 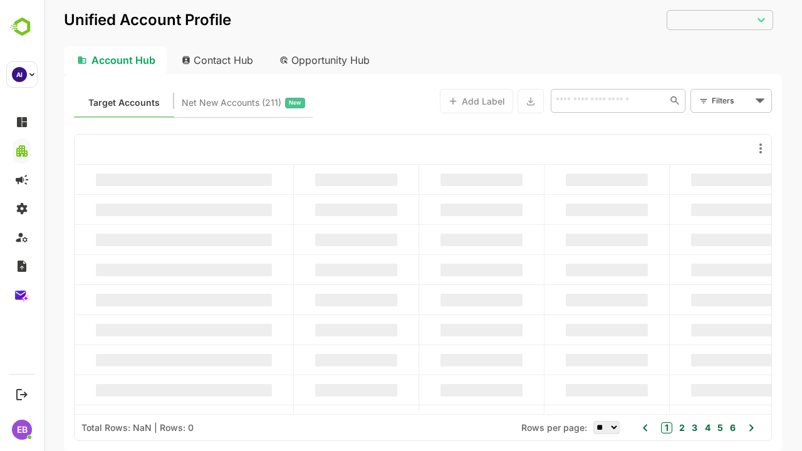 I want to click on button: 5, so click(x=675, y=428).